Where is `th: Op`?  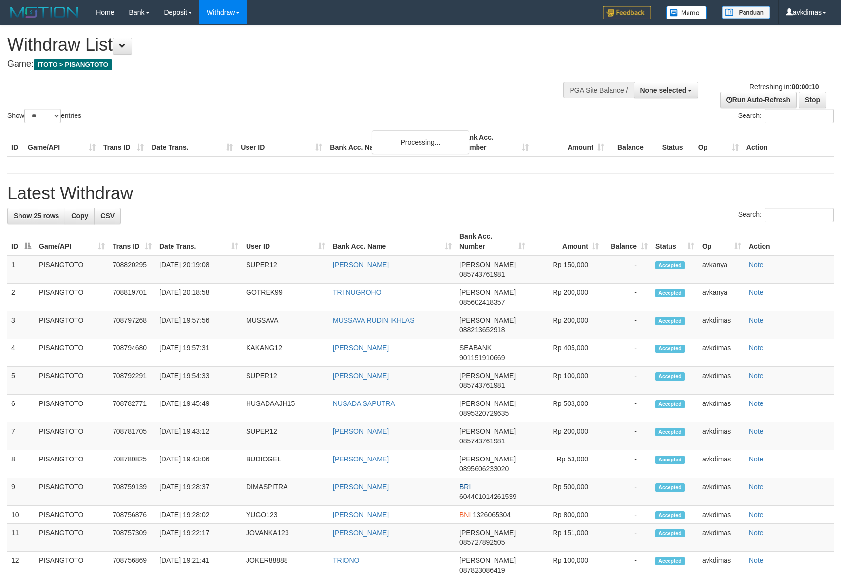 th: Op is located at coordinates (718, 142).